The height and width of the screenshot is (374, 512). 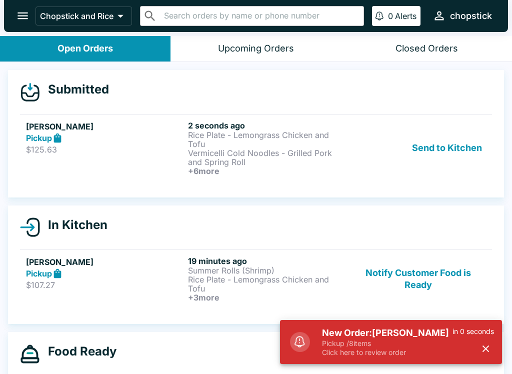 What do you see at coordinates (406, 16) in the screenshot?
I see `p: Alerts` at bounding box center [406, 16].